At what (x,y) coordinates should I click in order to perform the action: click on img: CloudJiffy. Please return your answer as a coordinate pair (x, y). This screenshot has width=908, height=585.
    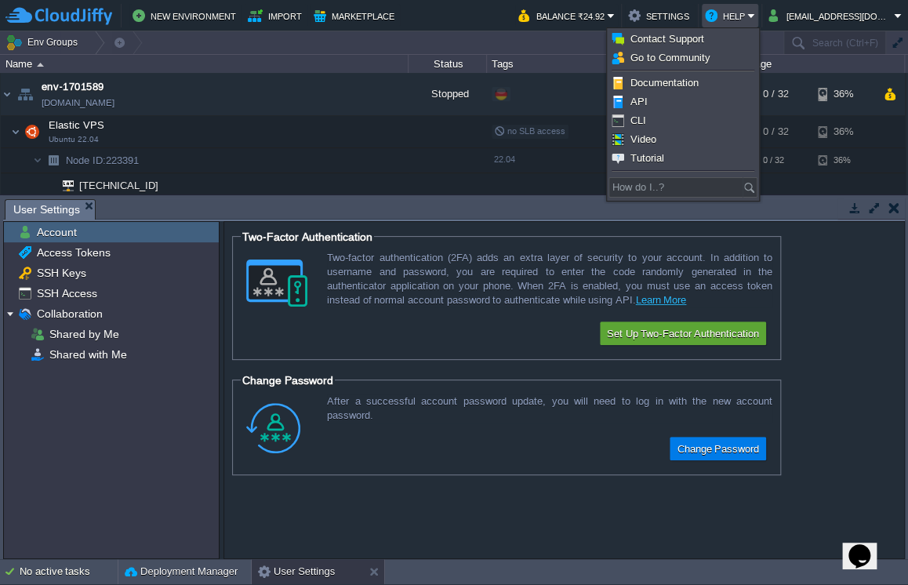
    Looking at the image, I should click on (59, 16).